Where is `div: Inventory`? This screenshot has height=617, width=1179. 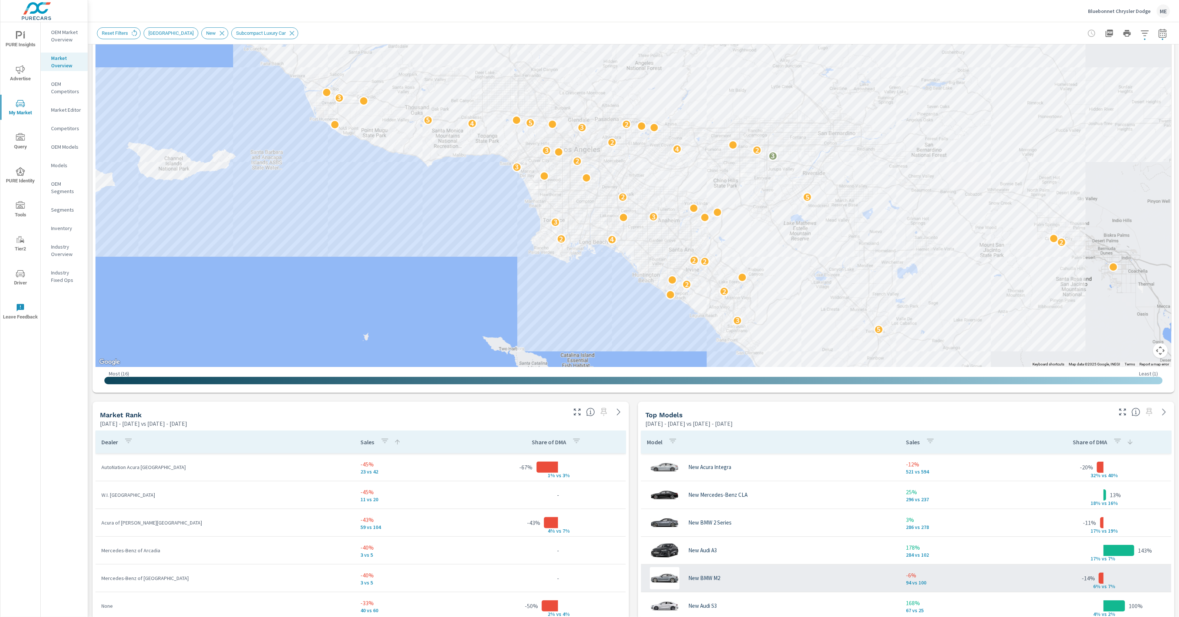
div: Inventory is located at coordinates (64, 228).